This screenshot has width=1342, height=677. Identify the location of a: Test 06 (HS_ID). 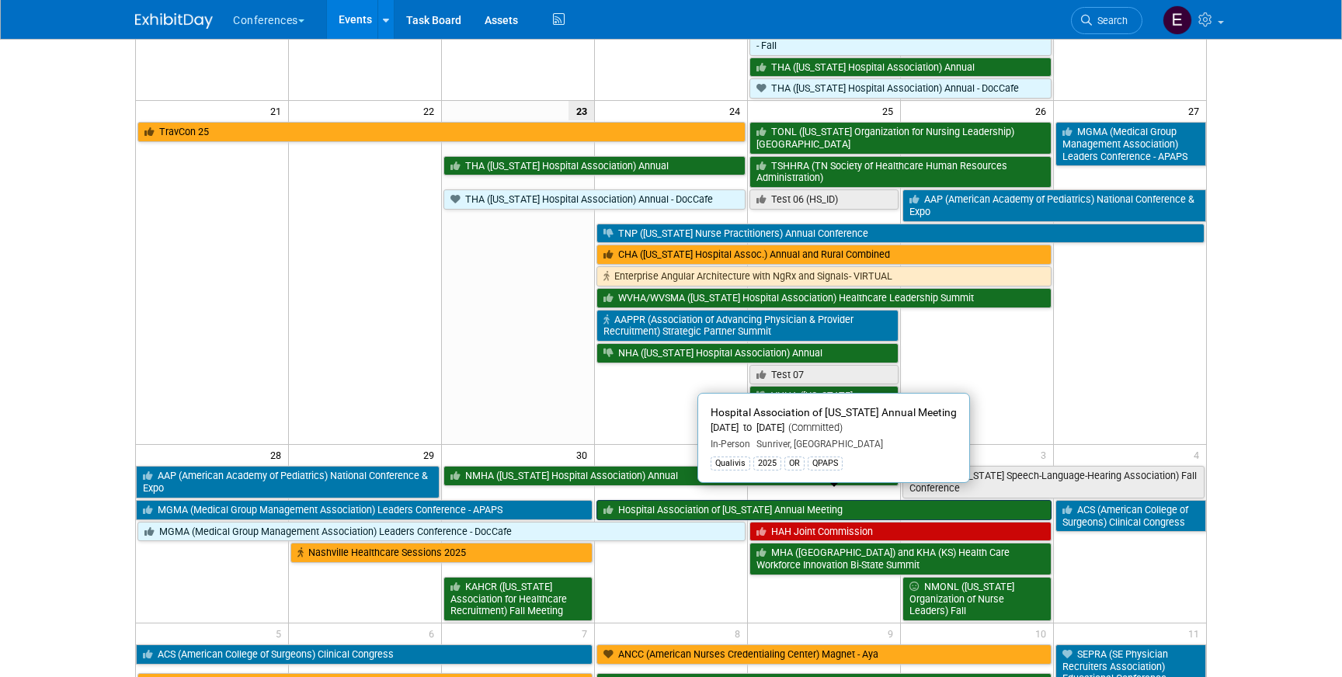
(824, 200).